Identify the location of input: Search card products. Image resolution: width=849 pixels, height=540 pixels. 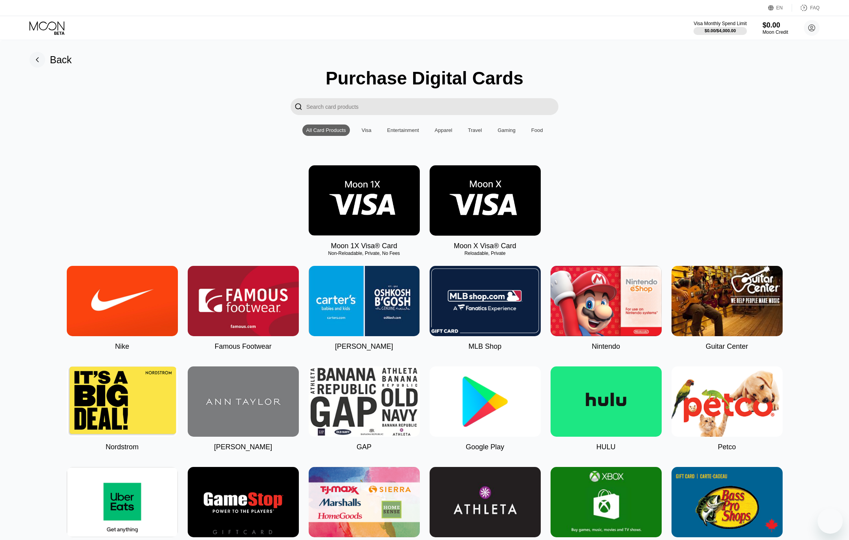
(432, 106).